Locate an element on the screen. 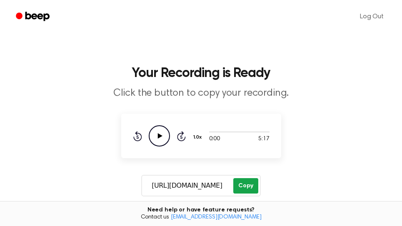 This screenshot has width=402, height=226. span: 0:00 is located at coordinates (214, 139).